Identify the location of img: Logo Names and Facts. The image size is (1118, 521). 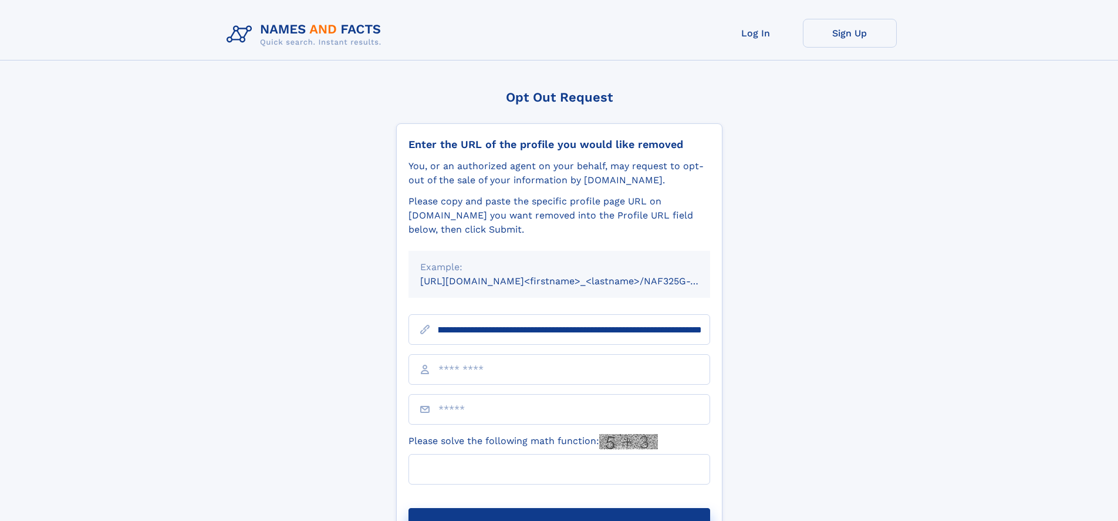
(306, 35).